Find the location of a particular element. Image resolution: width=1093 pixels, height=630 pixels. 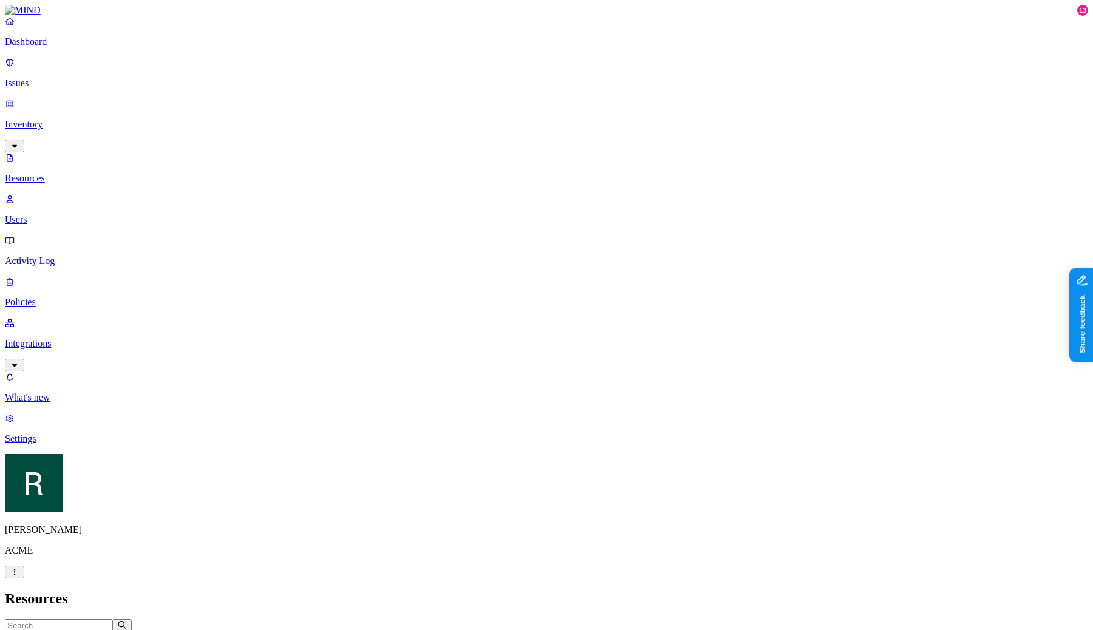

img: MIND is located at coordinates (22, 10).